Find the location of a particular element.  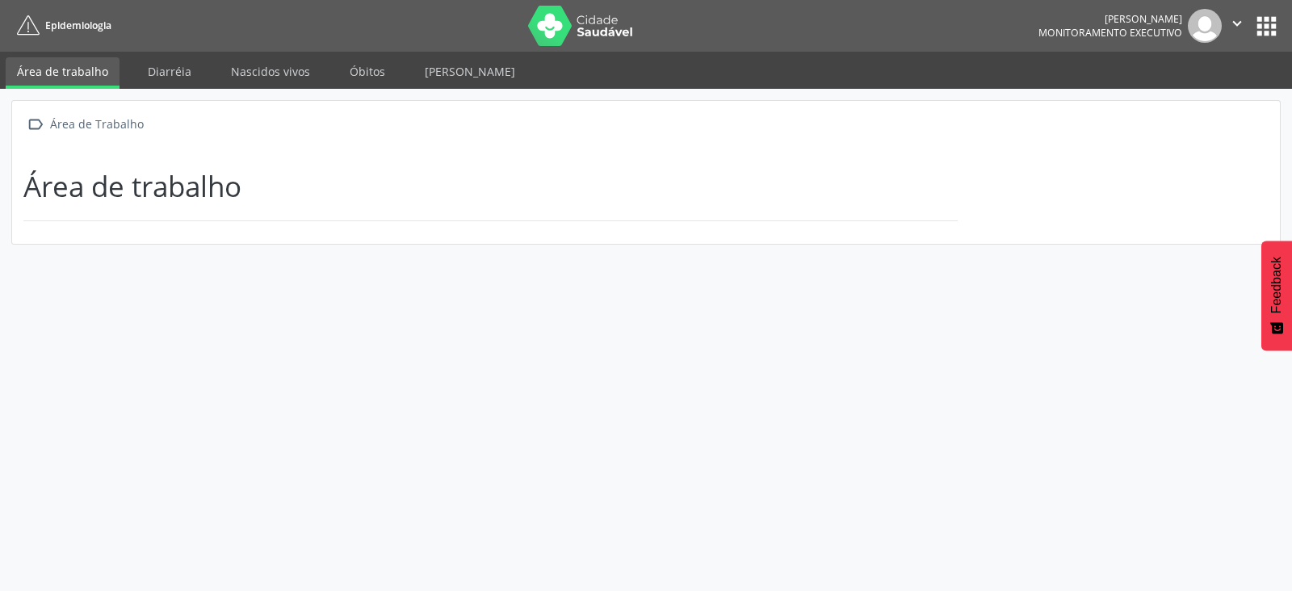

button: apps is located at coordinates (1266, 26).